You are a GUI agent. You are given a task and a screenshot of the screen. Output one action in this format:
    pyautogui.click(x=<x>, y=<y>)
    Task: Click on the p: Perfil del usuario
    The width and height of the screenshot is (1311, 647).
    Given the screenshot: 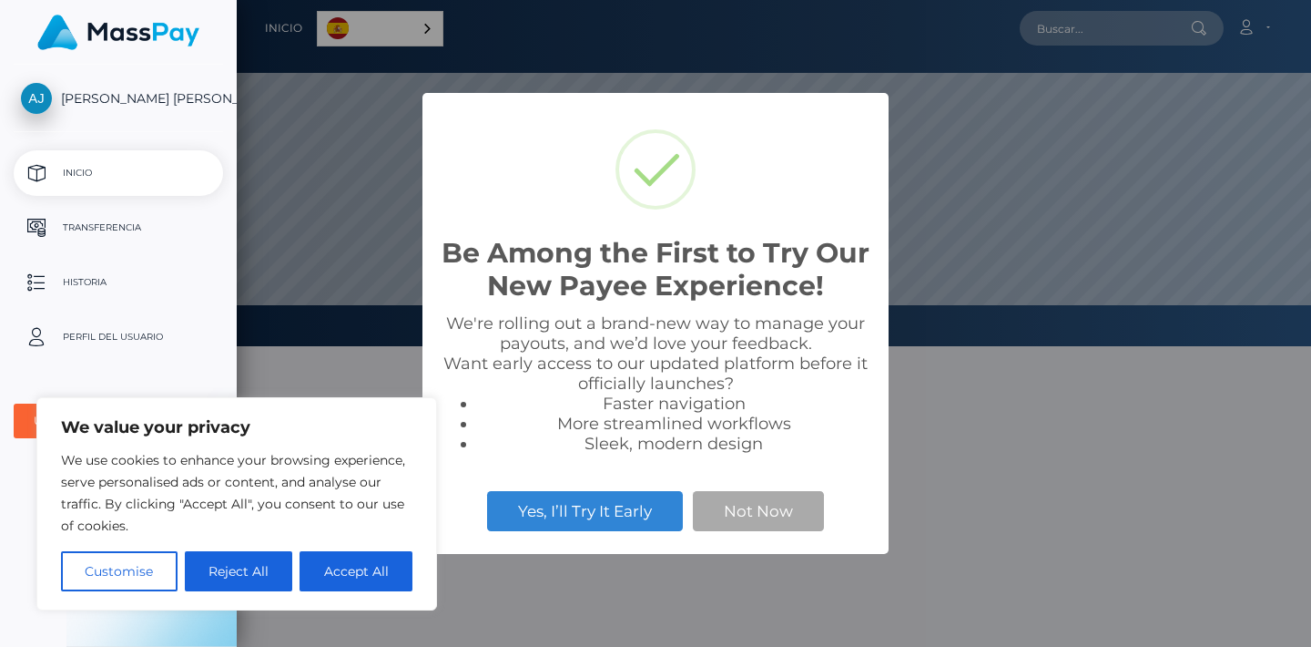 What is the action you would take?
    pyautogui.click(x=118, y=337)
    